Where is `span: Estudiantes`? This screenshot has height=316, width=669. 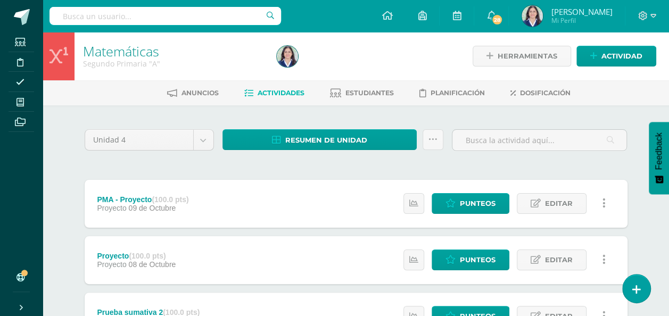 span: Estudiantes is located at coordinates (370, 93).